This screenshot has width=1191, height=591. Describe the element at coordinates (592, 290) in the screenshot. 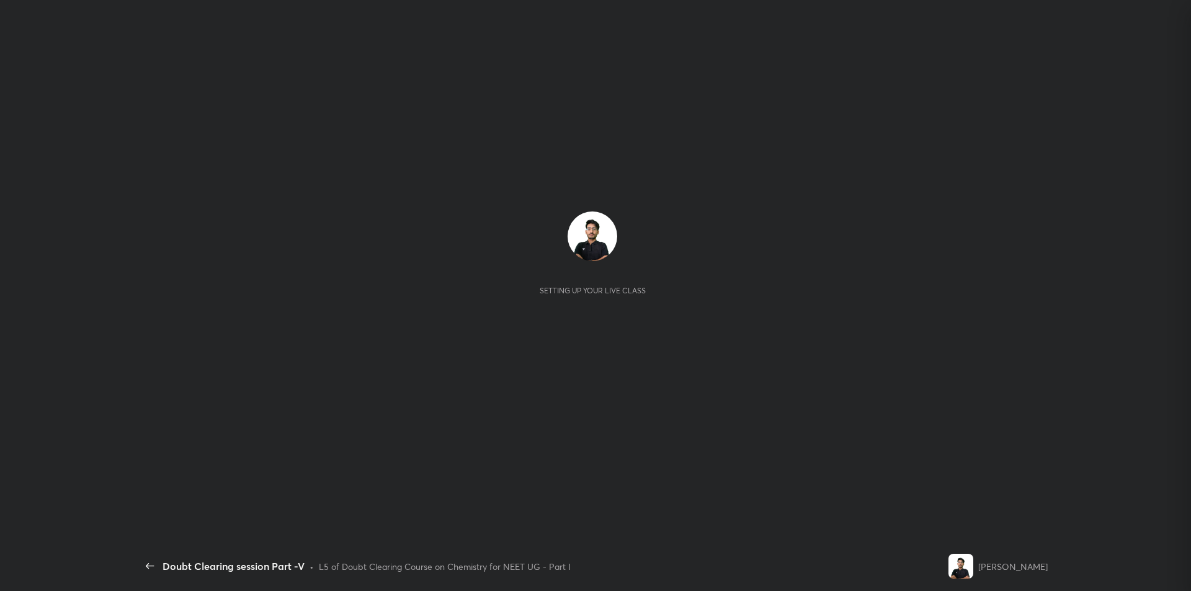

I see `div: Setting up your live class` at that location.